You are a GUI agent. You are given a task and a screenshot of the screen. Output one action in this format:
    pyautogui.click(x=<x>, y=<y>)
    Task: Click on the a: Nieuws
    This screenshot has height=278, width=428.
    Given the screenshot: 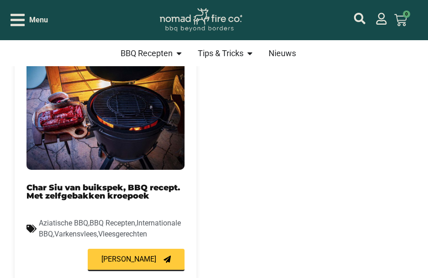 What is the action you would take?
    pyautogui.click(x=282, y=53)
    